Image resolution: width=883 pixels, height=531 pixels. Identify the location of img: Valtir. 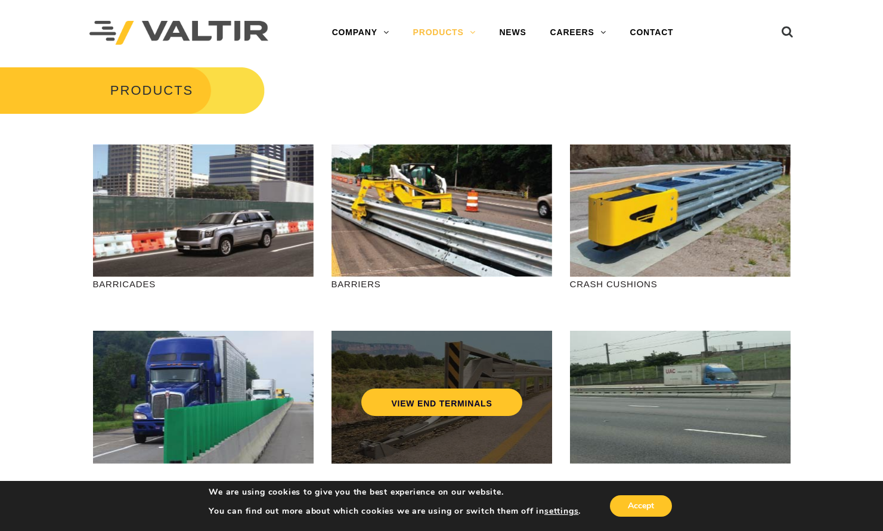
(179, 33).